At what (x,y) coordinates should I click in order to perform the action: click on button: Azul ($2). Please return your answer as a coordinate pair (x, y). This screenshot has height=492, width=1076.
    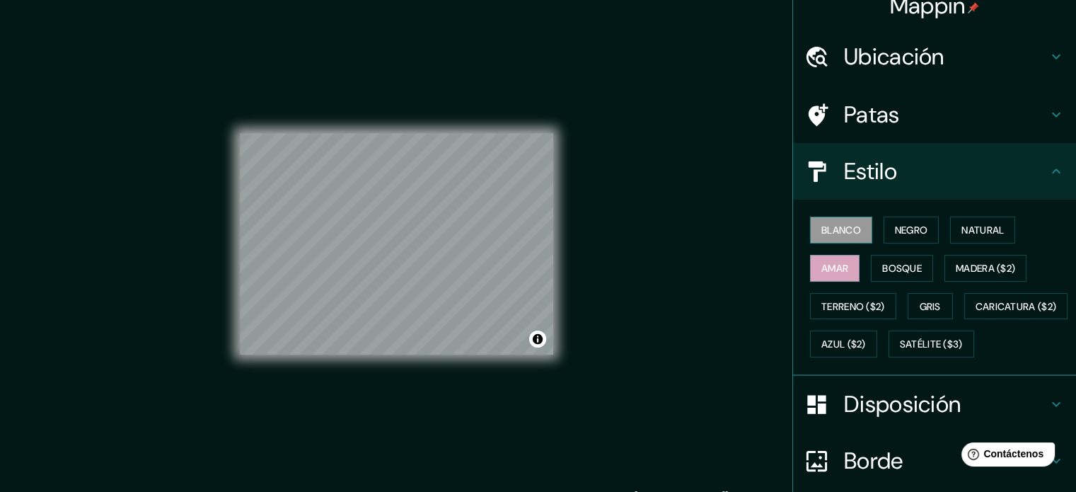
    Looking at the image, I should click on (843, 344).